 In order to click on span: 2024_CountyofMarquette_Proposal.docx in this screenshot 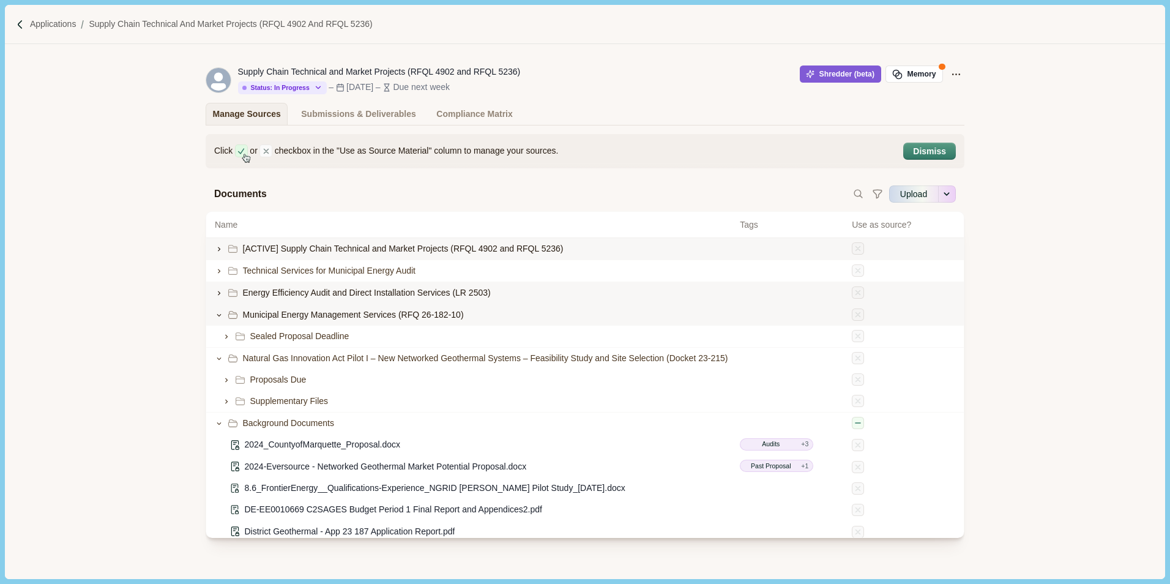, I will do `click(323, 444)`.